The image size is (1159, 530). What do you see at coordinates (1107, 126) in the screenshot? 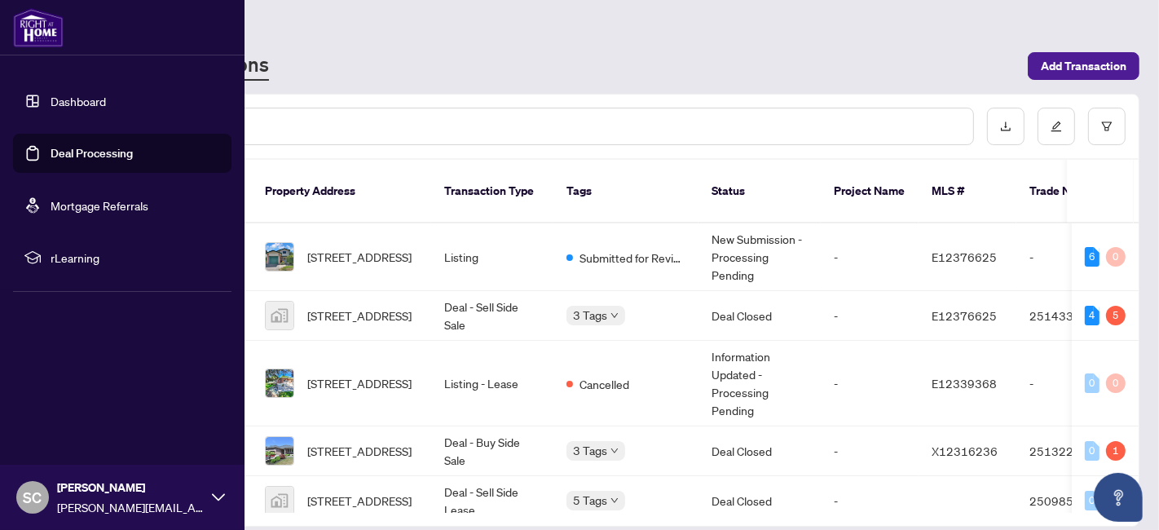
I see `button: filter` at bounding box center [1107, 126].